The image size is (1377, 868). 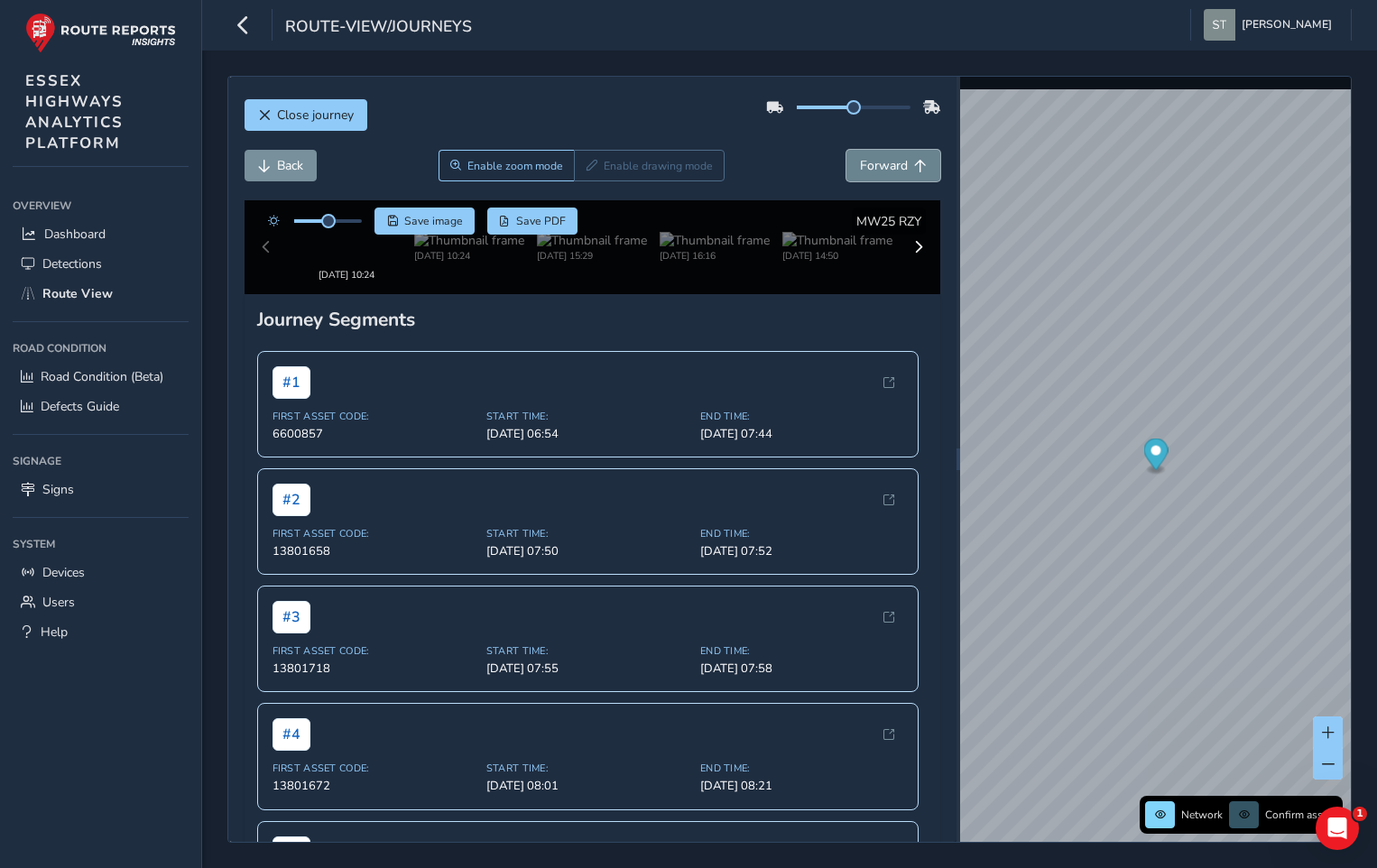 What do you see at coordinates (100, 376) in the screenshot?
I see `a: Road Condition (Beta)` at bounding box center [100, 376].